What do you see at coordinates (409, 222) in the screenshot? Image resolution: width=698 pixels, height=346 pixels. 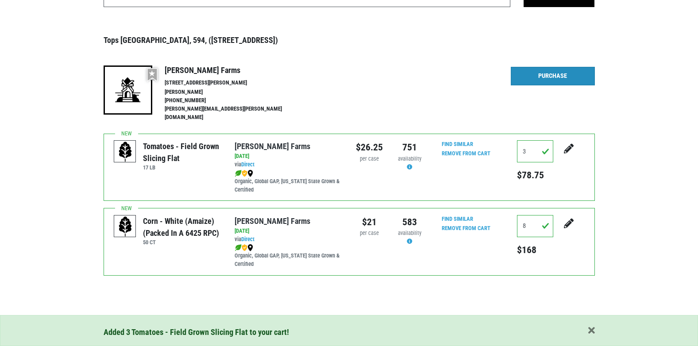 I see `div: 583` at bounding box center [409, 222].